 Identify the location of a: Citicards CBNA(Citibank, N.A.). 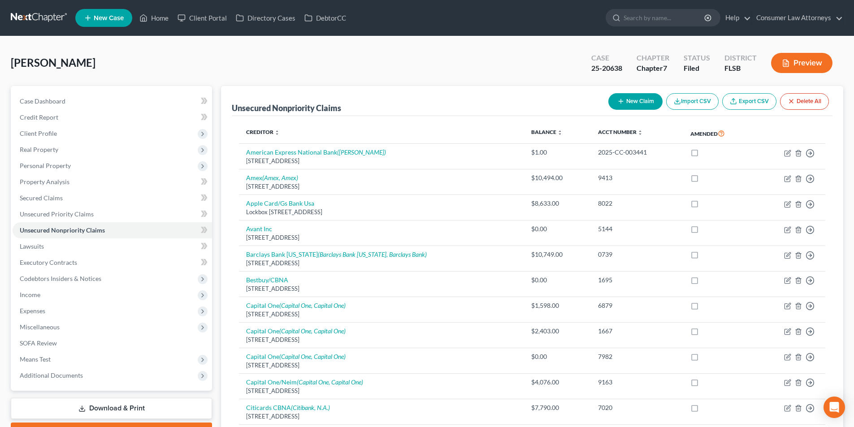
(288, 407).